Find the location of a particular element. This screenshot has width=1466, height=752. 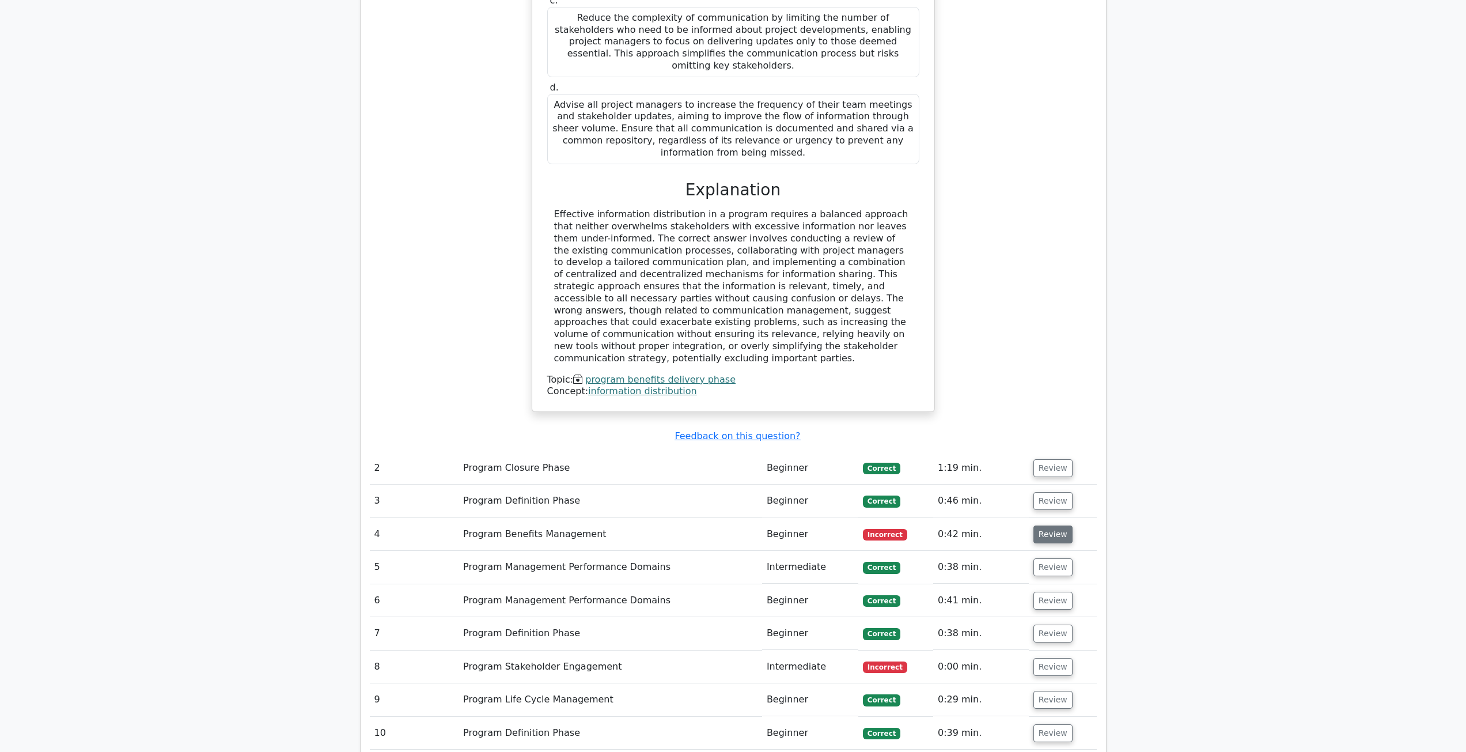

div: Topic: is located at coordinates (733, 380).